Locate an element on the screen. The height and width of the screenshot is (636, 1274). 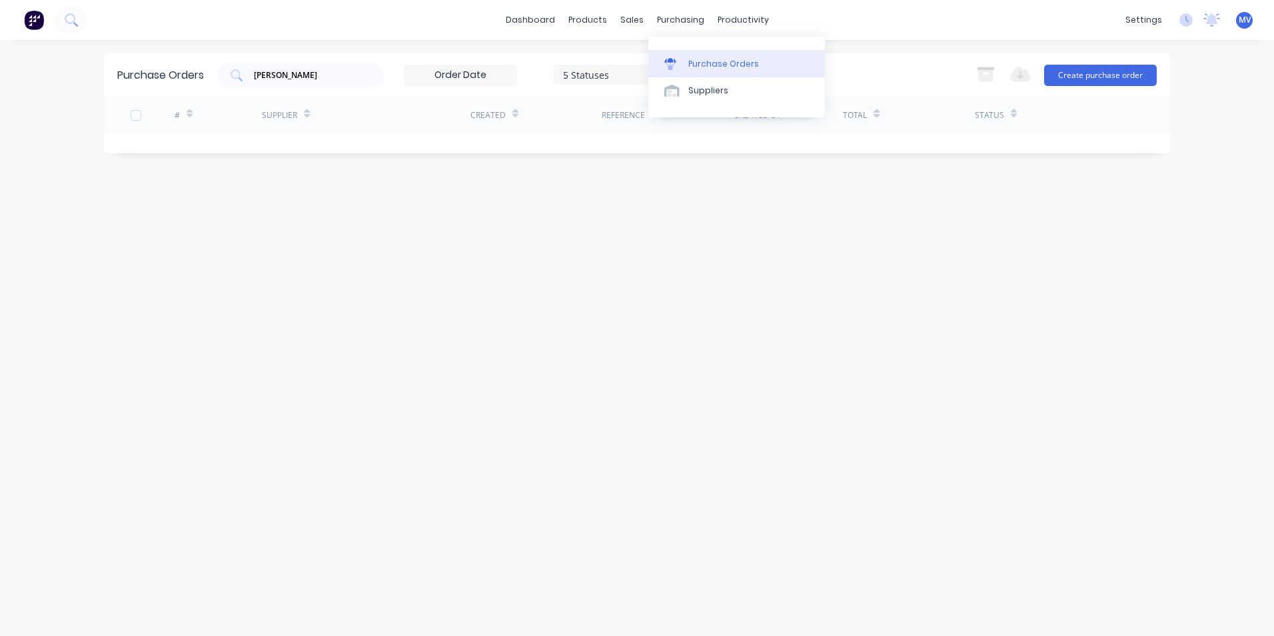
div: Status is located at coordinates (990, 115).